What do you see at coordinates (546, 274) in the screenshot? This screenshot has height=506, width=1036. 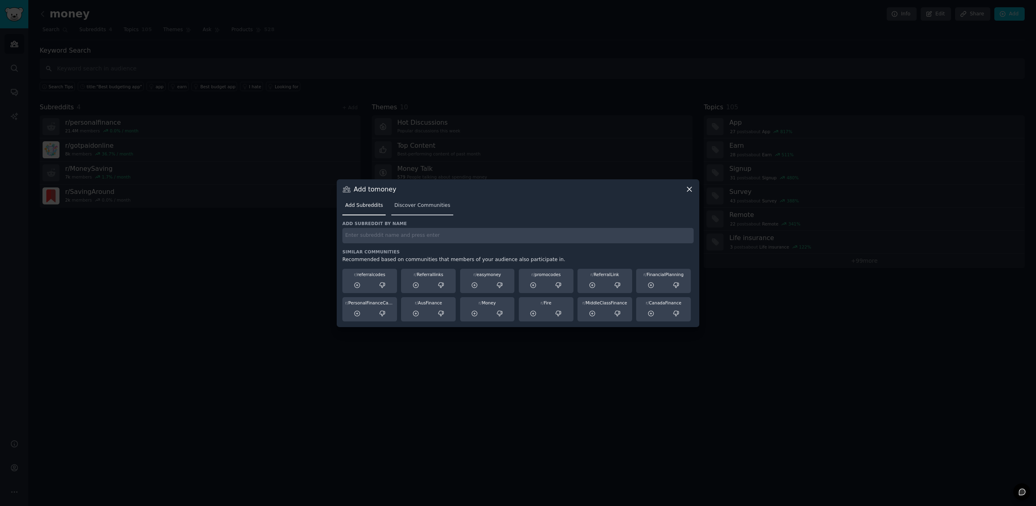 I see `div: promocodes` at bounding box center [546, 274].